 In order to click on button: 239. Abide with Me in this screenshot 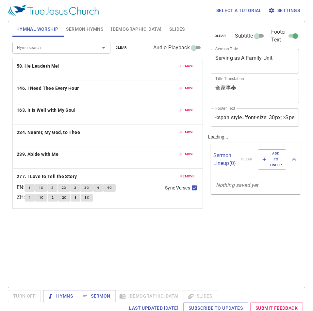, I will do `click(38, 154)`.